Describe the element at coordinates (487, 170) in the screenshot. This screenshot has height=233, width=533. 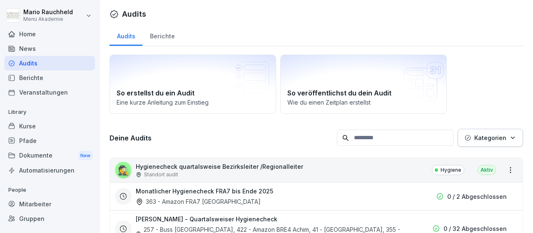
I see `div: Aktiv` at that location.